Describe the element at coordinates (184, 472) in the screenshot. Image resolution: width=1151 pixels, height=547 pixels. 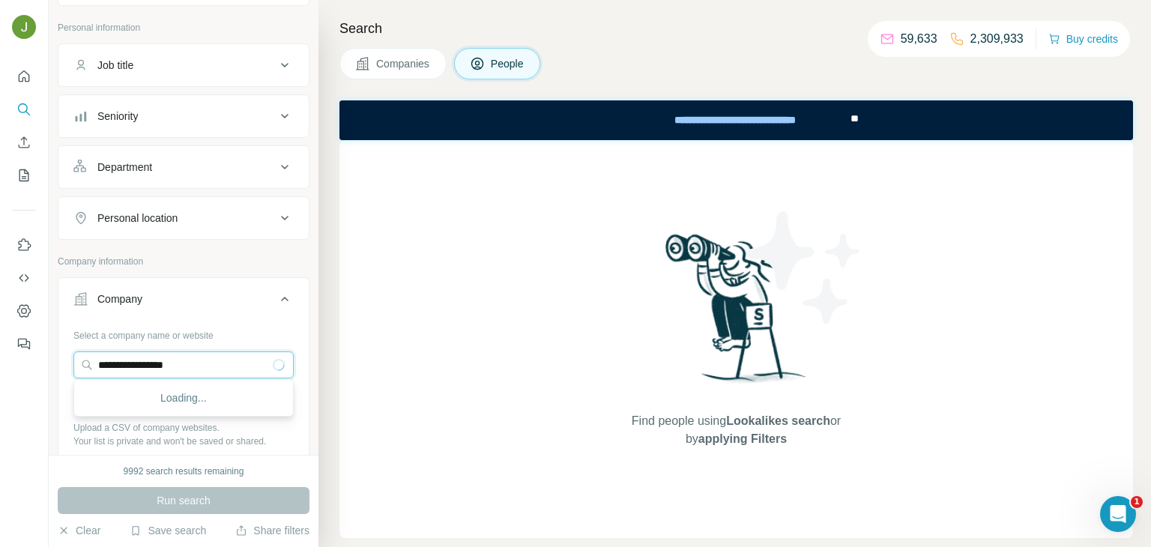
I see `div: 9992 search results remaining` at that location.